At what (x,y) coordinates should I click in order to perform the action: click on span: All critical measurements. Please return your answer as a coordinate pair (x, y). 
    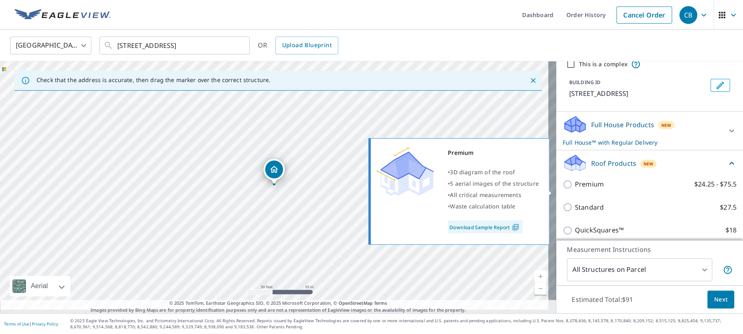
    Looking at the image, I should click on (485, 195).